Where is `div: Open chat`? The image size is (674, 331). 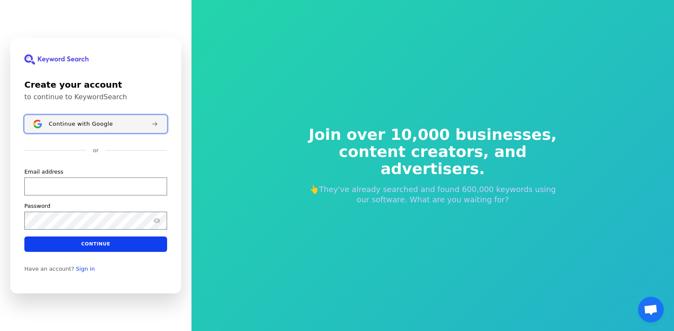 div: Open chat is located at coordinates (651, 309).